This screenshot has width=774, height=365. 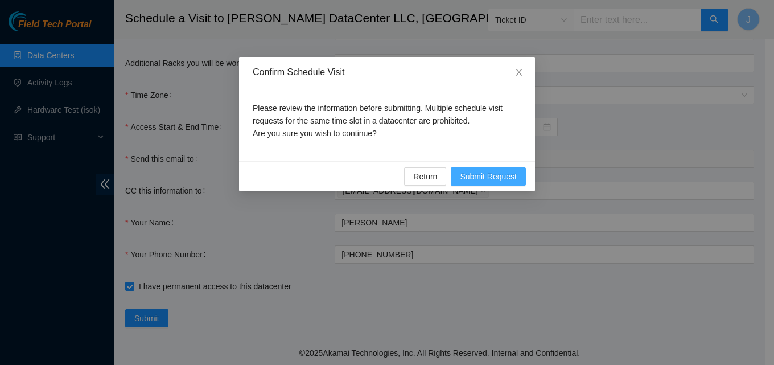 I want to click on span: Return, so click(x=425, y=176).